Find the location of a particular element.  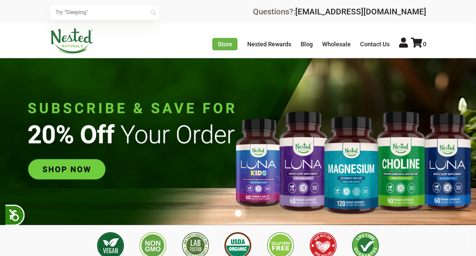

div: Questions?: is located at coordinates (339, 12).